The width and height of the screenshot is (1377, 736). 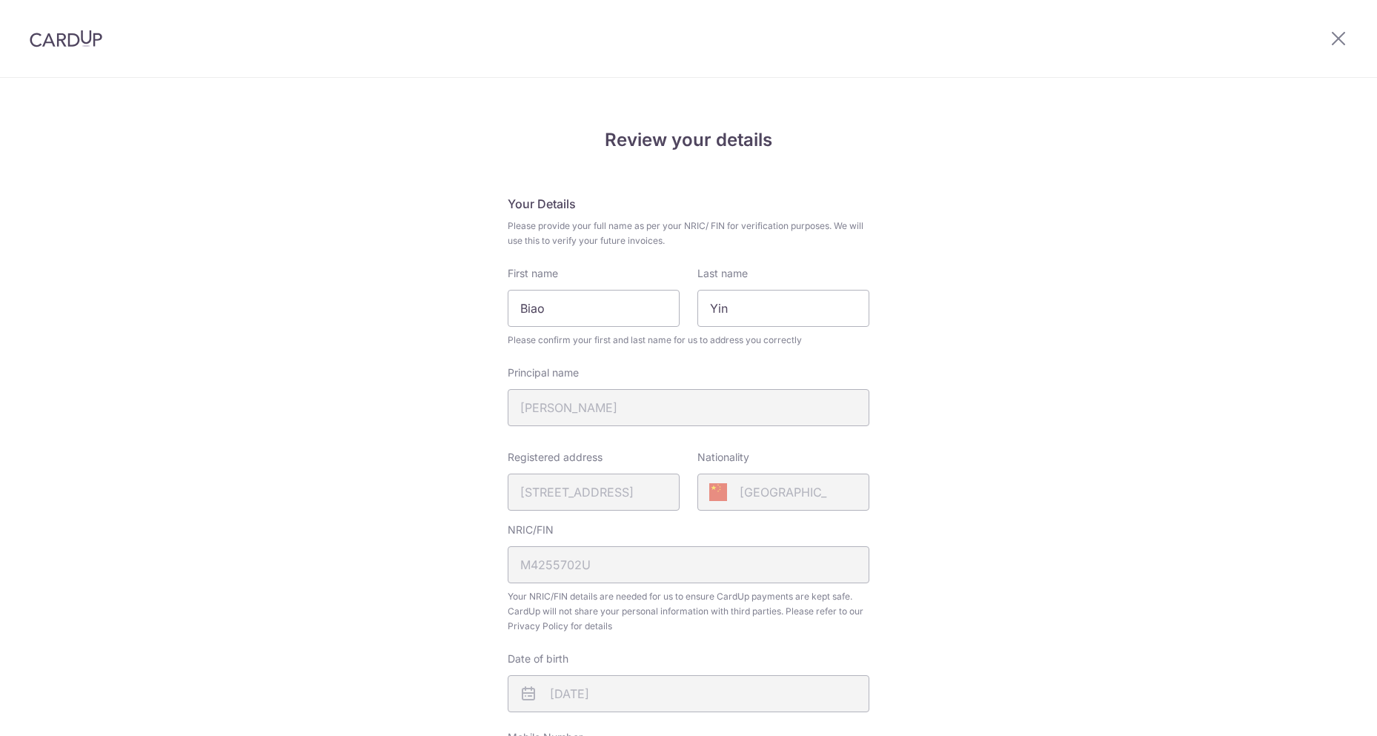 I want to click on label: Registered address, so click(x=555, y=457).